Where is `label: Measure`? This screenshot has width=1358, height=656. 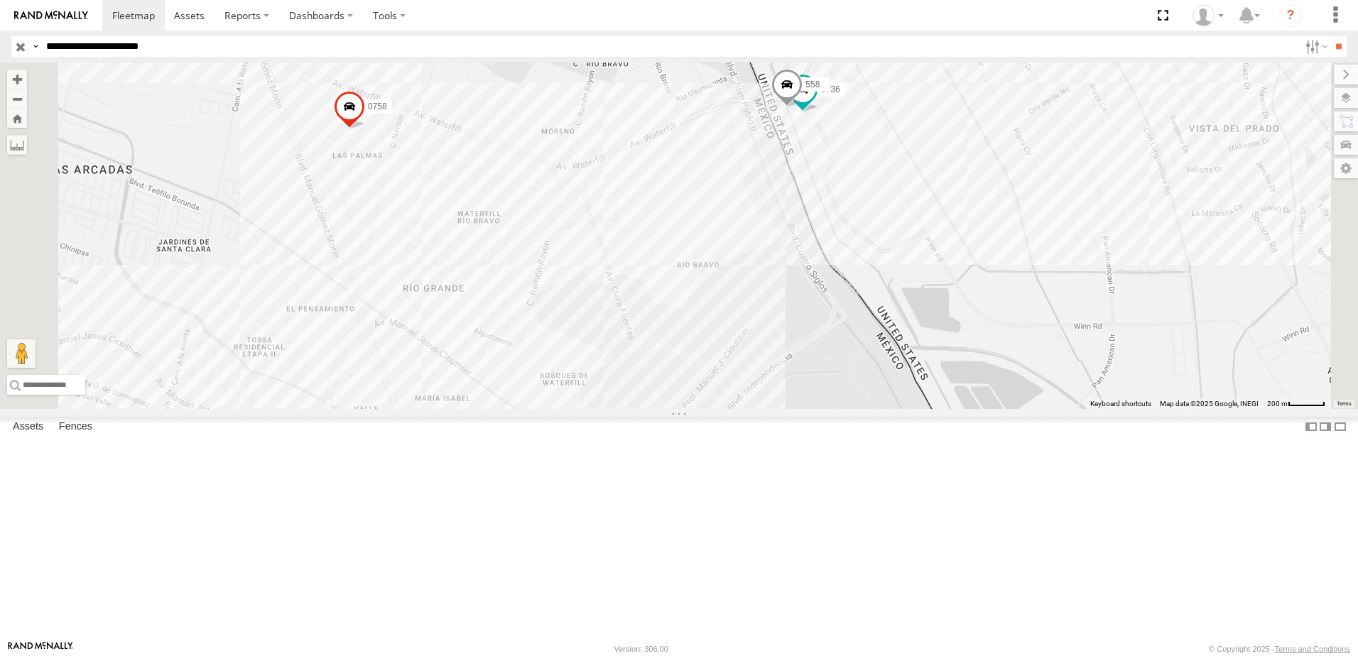 label: Measure is located at coordinates (17, 145).